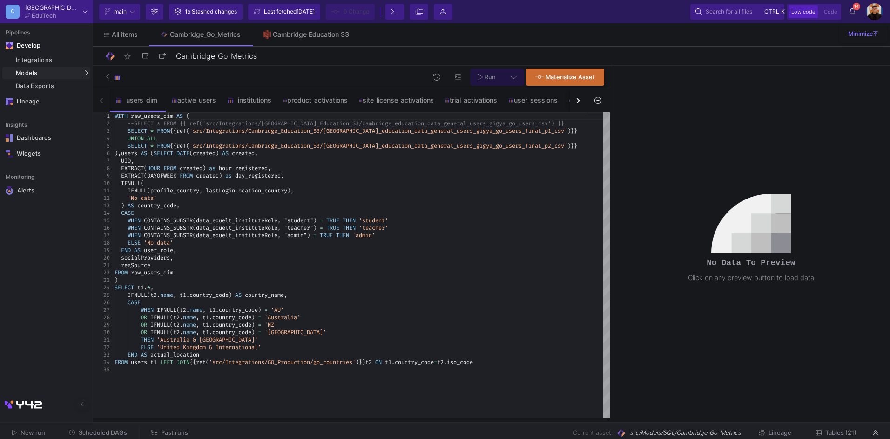  I want to click on div: 7, so click(101, 161).